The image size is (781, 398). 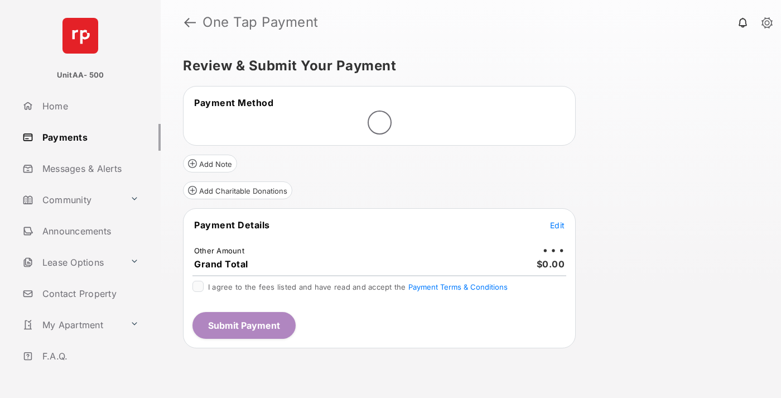 What do you see at coordinates (71, 200) in the screenshot?
I see `a: Community` at bounding box center [71, 200].